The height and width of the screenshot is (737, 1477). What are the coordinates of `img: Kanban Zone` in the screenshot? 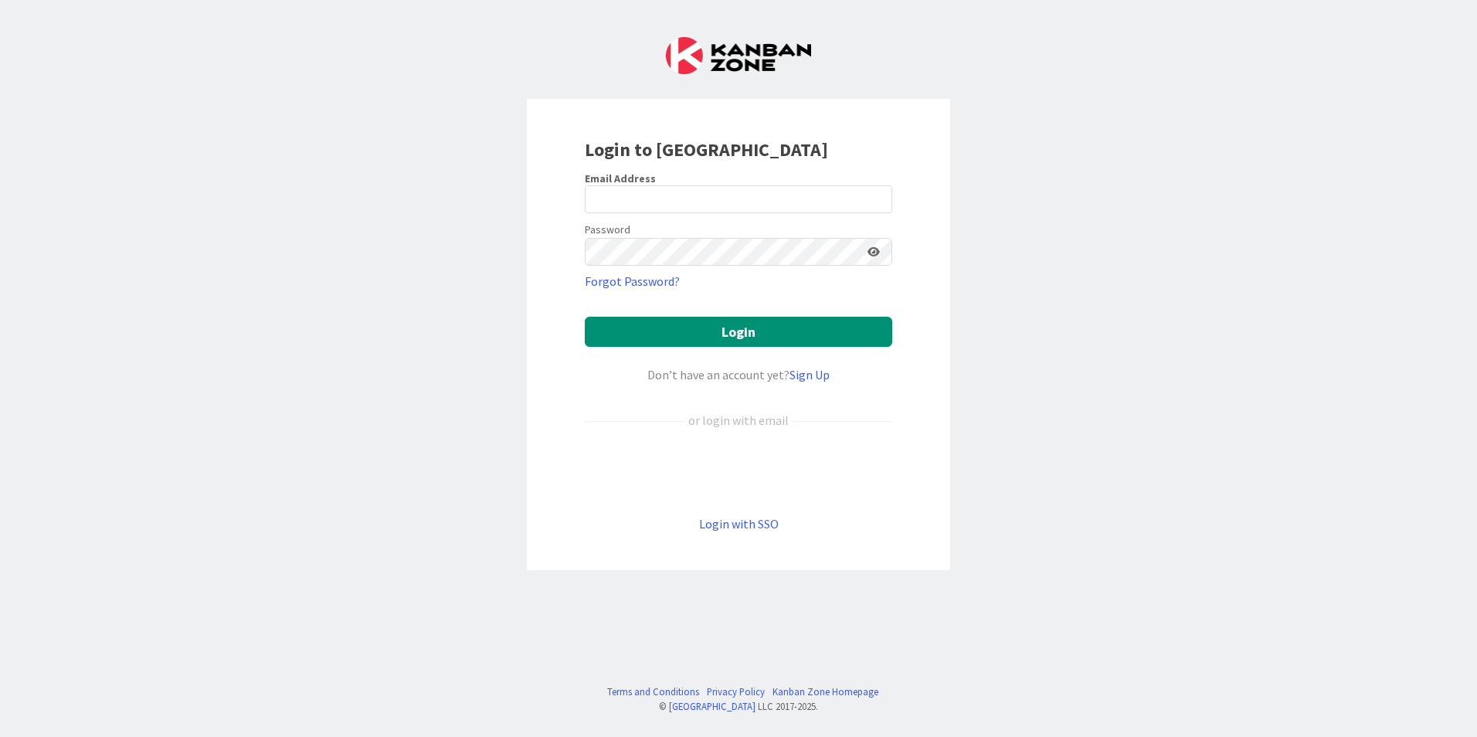 It's located at (738, 56).